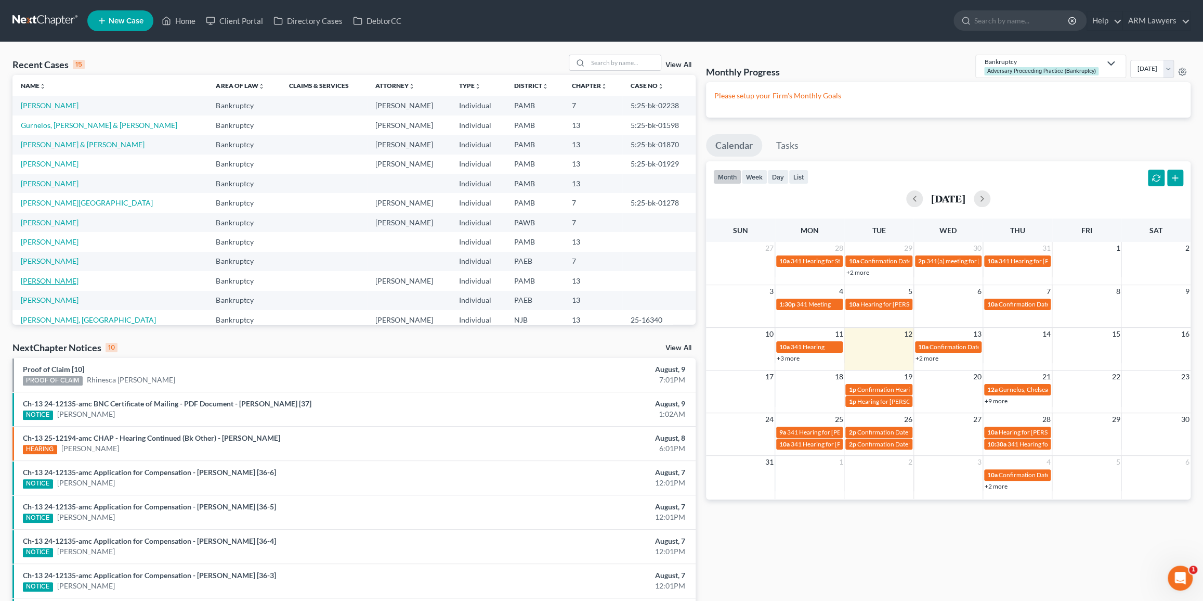  What do you see at coordinates (53, 381) in the screenshot?
I see `div: PROOF OF CLAIM` at bounding box center [53, 381].